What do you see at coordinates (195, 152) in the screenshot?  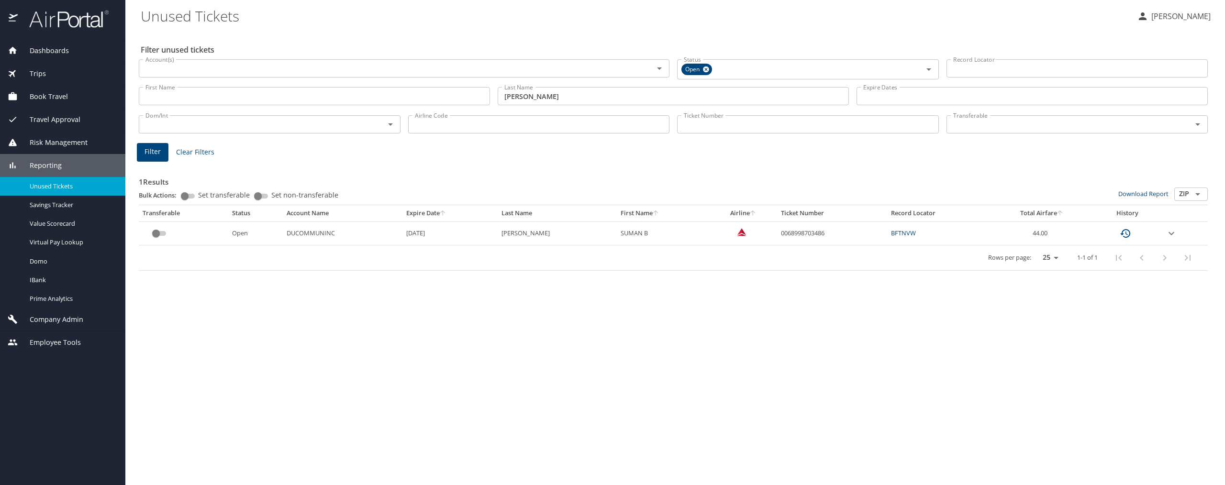 I see `button: Clear Filters` at bounding box center [195, 152].